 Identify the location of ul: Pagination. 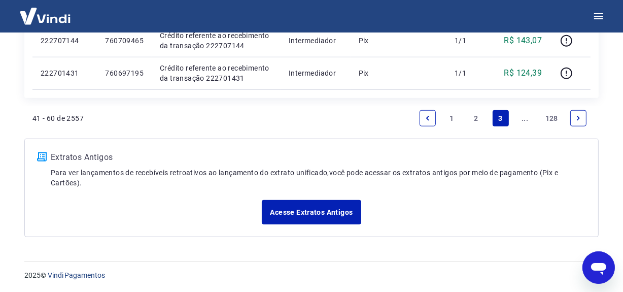
(503, 118).